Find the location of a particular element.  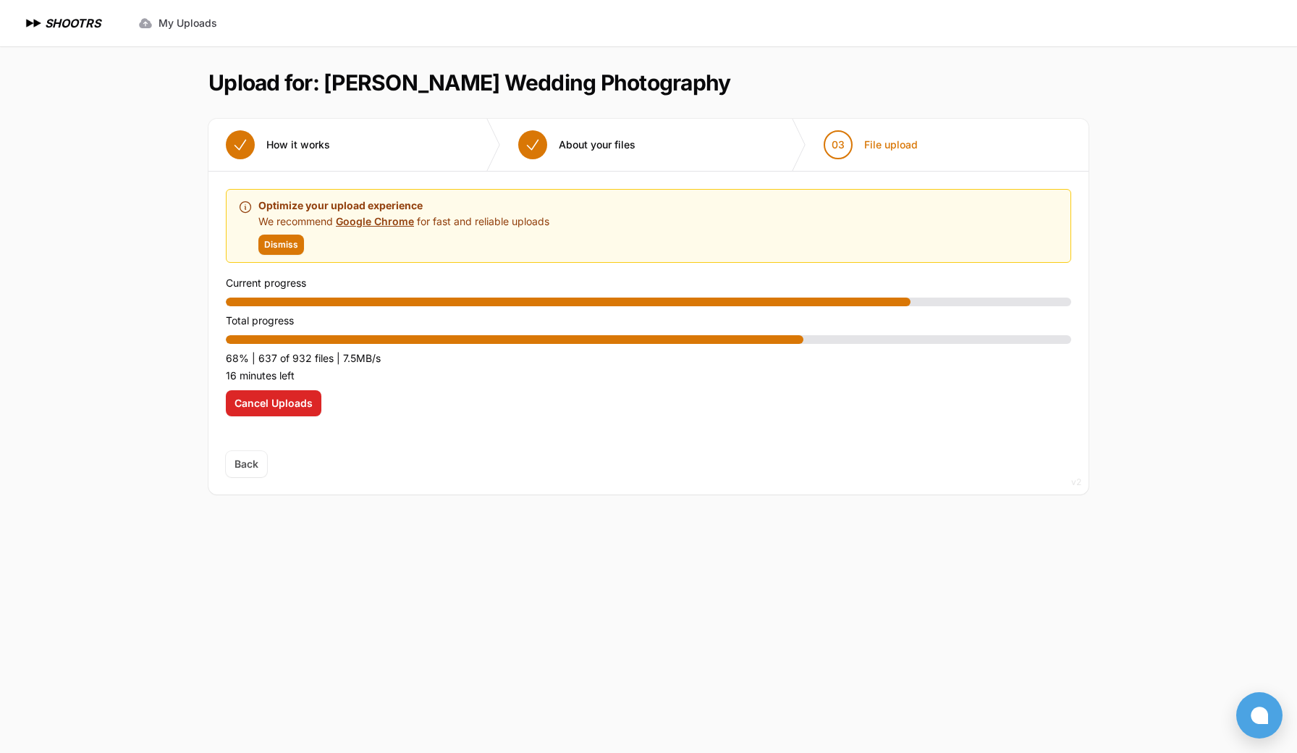

img: SHOOTRS is located at coordinates (34, 23).